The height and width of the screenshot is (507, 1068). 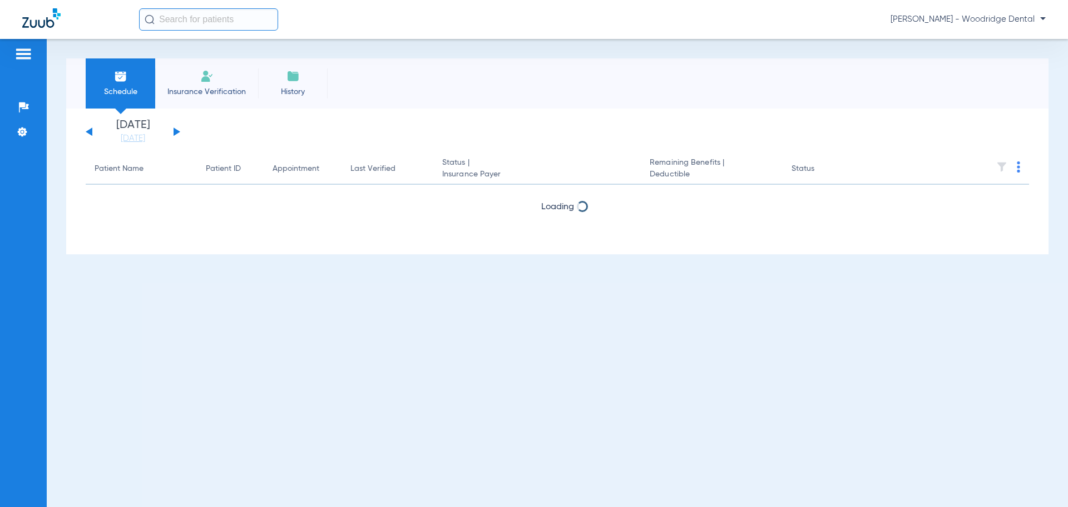 What do you see at coordinates (206, 92) in the screenshot?
I see `span: Insurance Verification` at bounding box center [206, 92].